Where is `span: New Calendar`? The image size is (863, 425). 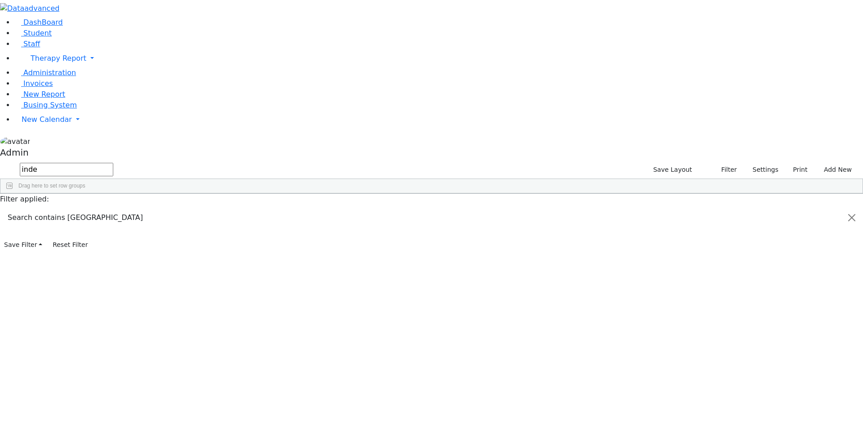
span: New Calendar is located at coordinates (47, 119).